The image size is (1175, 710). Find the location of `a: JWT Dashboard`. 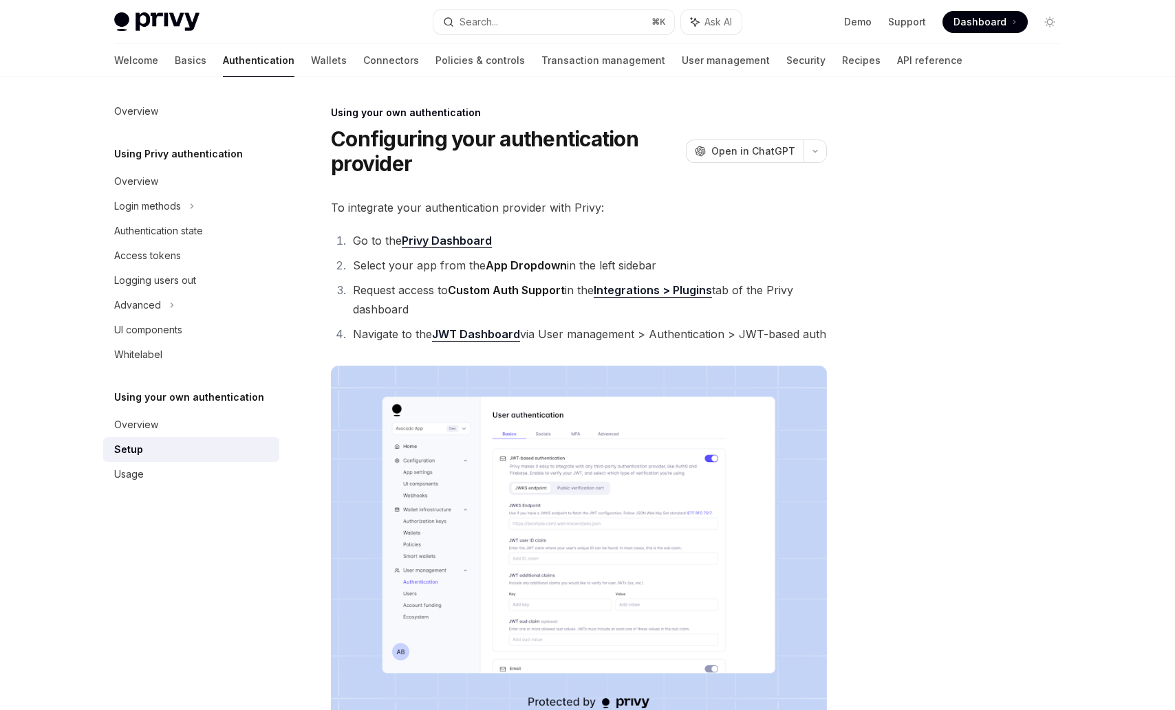

a: JWT Dashboard is located at coordinates (476, 334).